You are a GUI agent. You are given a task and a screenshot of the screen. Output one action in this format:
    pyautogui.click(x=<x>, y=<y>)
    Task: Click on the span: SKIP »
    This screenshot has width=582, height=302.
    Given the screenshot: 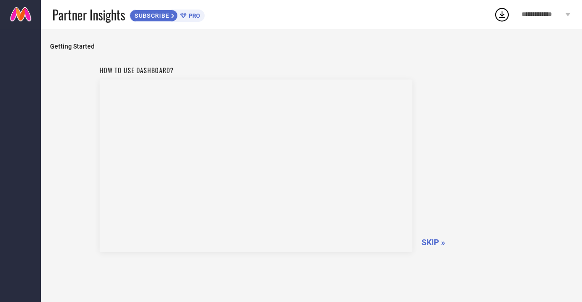 What is the action you would take?
    pyautogui.click(x=433, y=242)
    